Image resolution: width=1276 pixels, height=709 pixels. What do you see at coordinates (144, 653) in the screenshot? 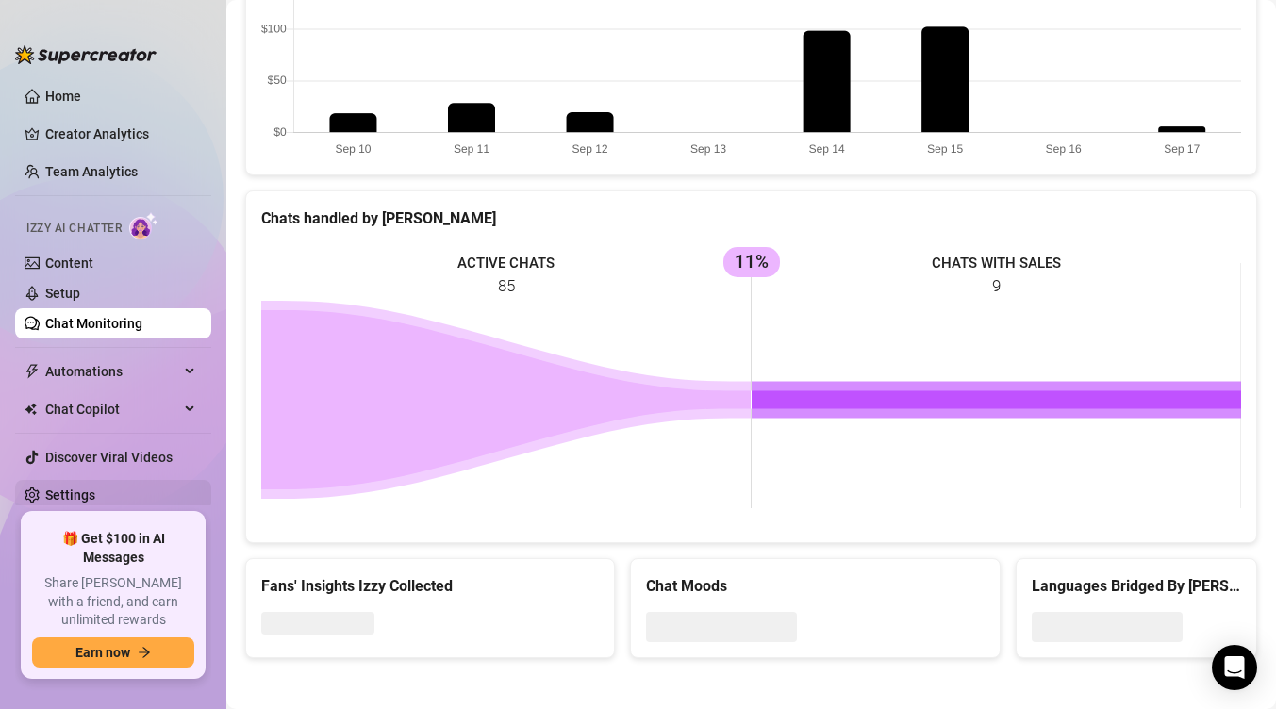
I see `span: arrow-right` at bounding box center [144, 653].